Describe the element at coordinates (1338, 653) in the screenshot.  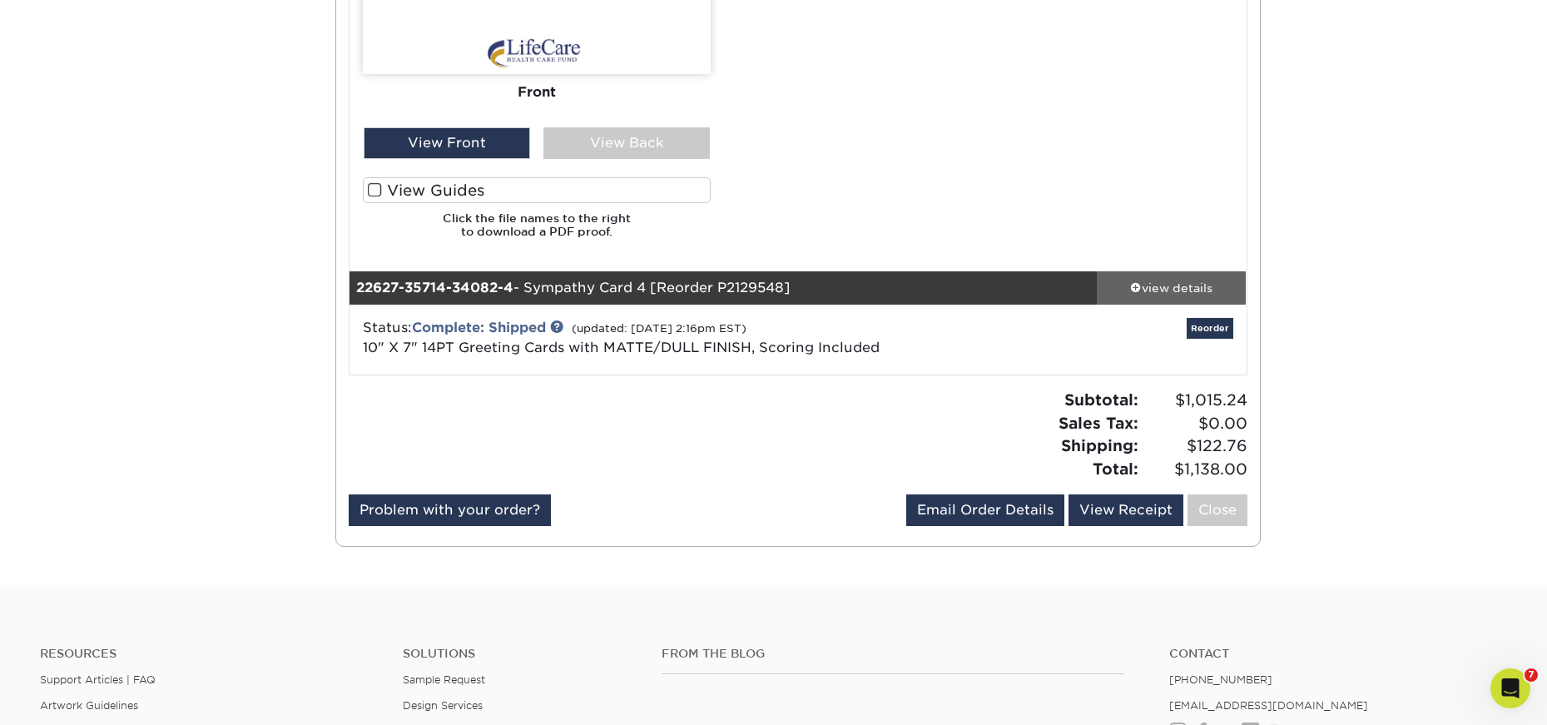
I see `h4: Contact` at that location.